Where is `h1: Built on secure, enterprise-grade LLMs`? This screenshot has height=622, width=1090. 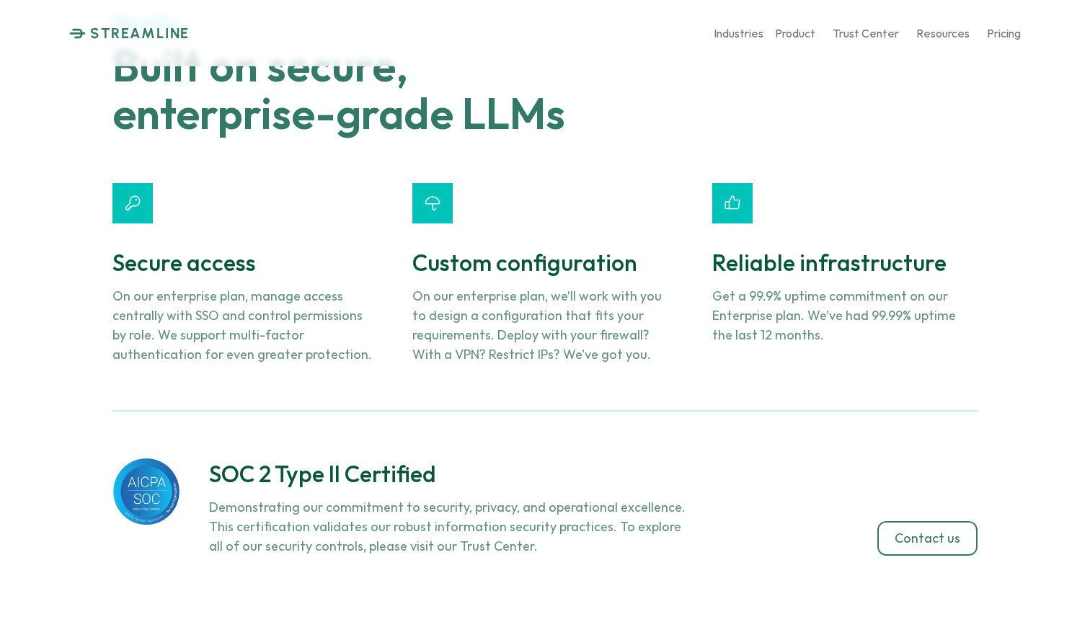 h1: Built on secure, enterprise-grade LLMs is located at coordinates (371, 89).